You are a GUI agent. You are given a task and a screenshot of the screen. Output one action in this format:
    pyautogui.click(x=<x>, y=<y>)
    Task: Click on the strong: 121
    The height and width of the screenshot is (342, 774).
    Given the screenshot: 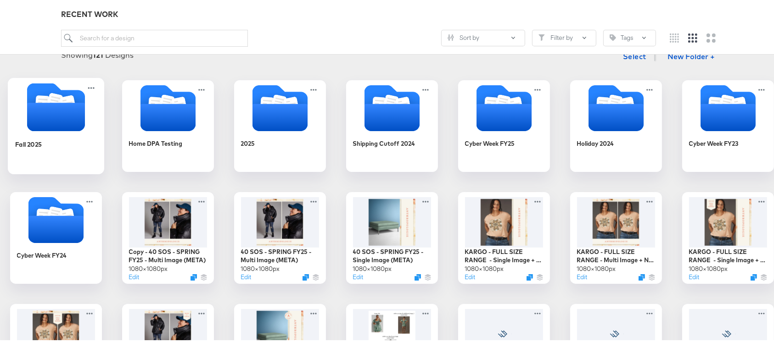 What is the action you would take?
    pyautogui.click(x=98, y=53)
    